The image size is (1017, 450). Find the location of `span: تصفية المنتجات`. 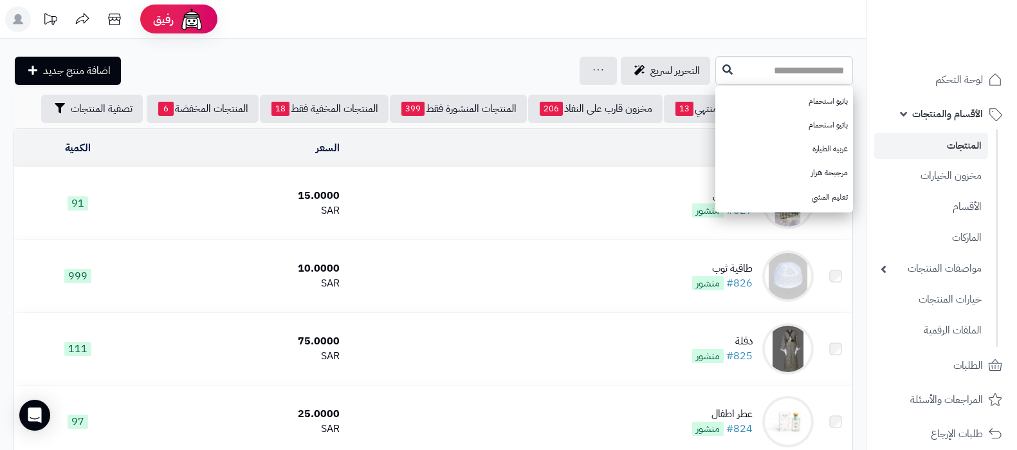

span: تصفية المنتجات is located at coordinates (102, 109).